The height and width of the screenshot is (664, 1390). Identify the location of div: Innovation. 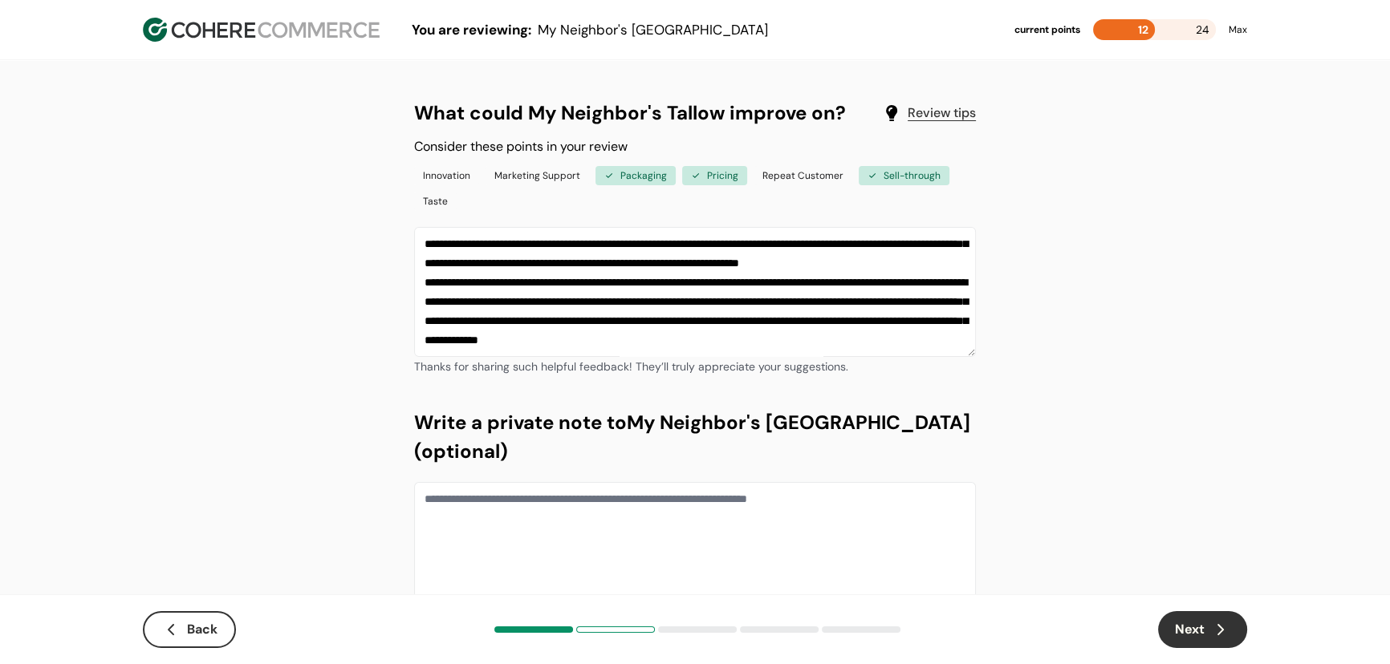
(446, 176).